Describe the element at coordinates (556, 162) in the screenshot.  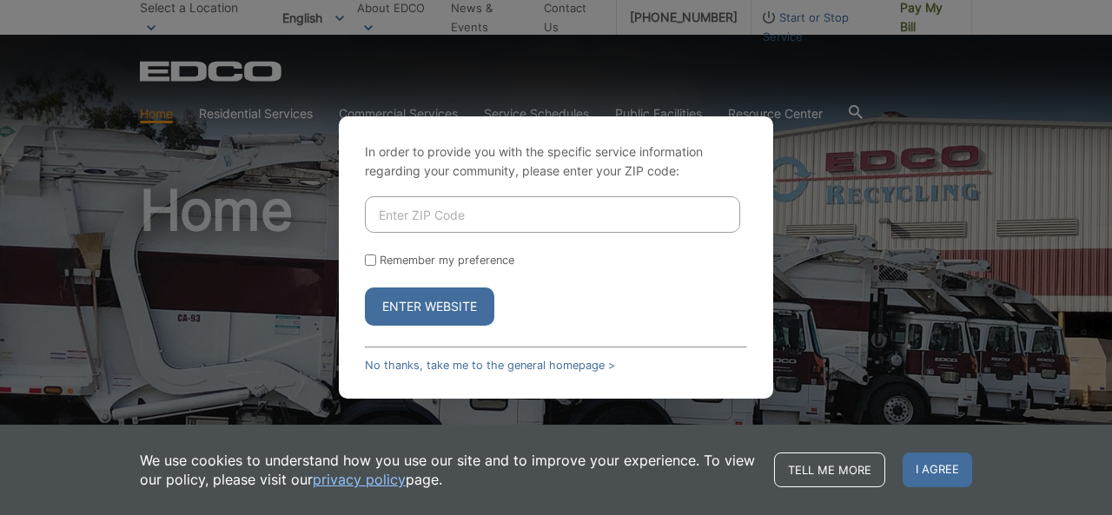
I see `p: In order to provide you with the specific service information regarding your community, please en...` at that location.